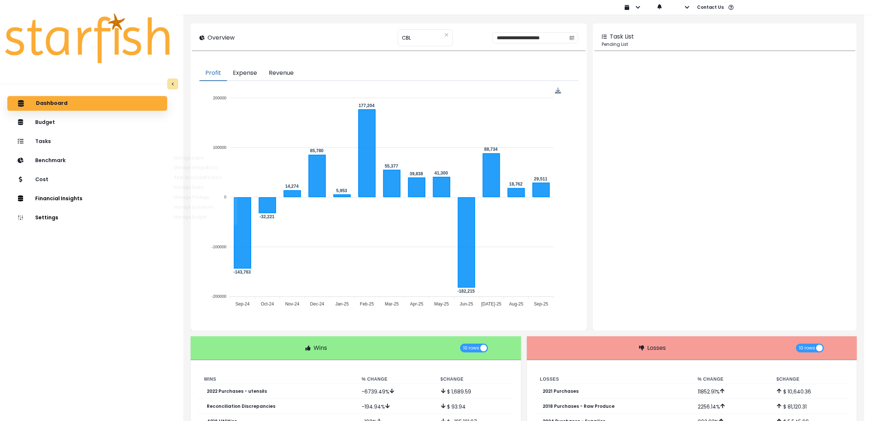 This screenshot has height=421, width=873. What do you see at coordinates (203, 177) in the screenshot?
I see `button: Alias and Classification` at bounding box center [203, 177].